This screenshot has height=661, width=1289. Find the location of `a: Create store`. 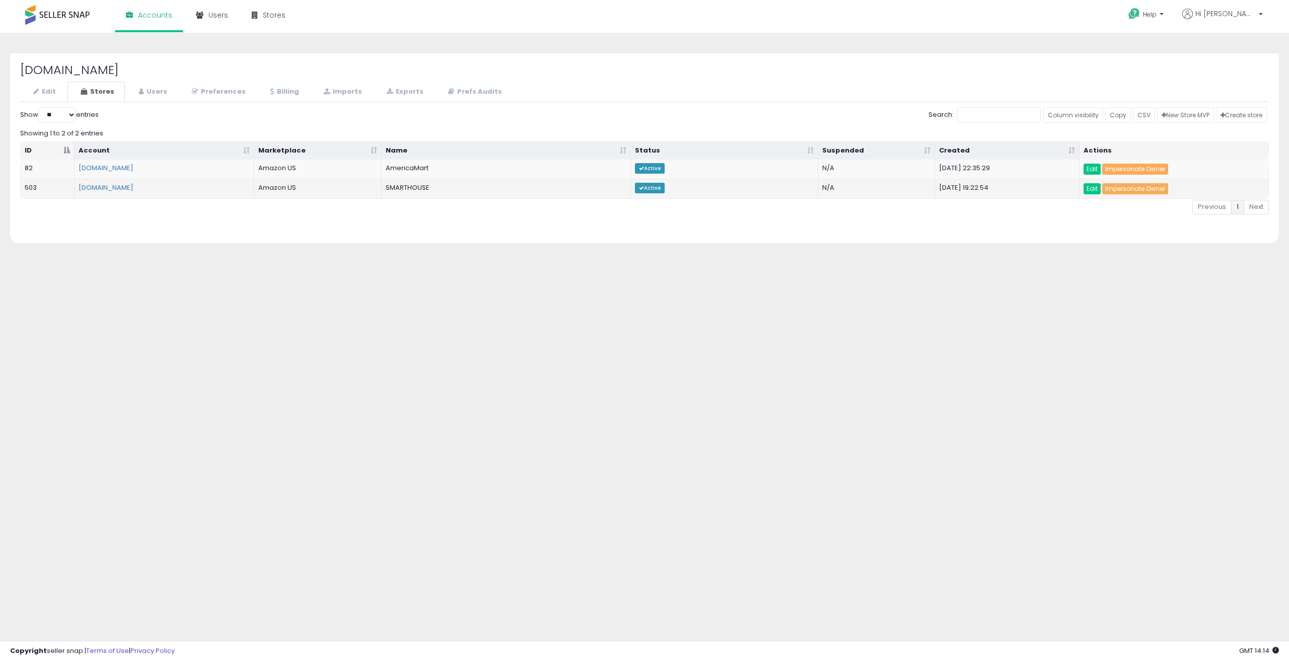

a: Create store is located at coordinates (1241, 115).